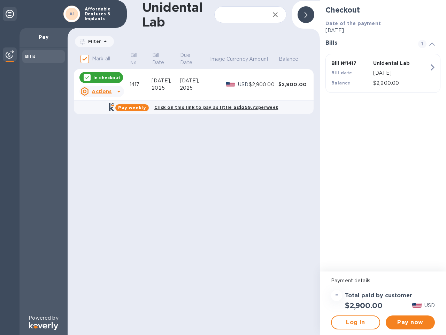  Describe the element at coordinates (368, 43) in the screenshot. I see `h3: Bills` at that location.